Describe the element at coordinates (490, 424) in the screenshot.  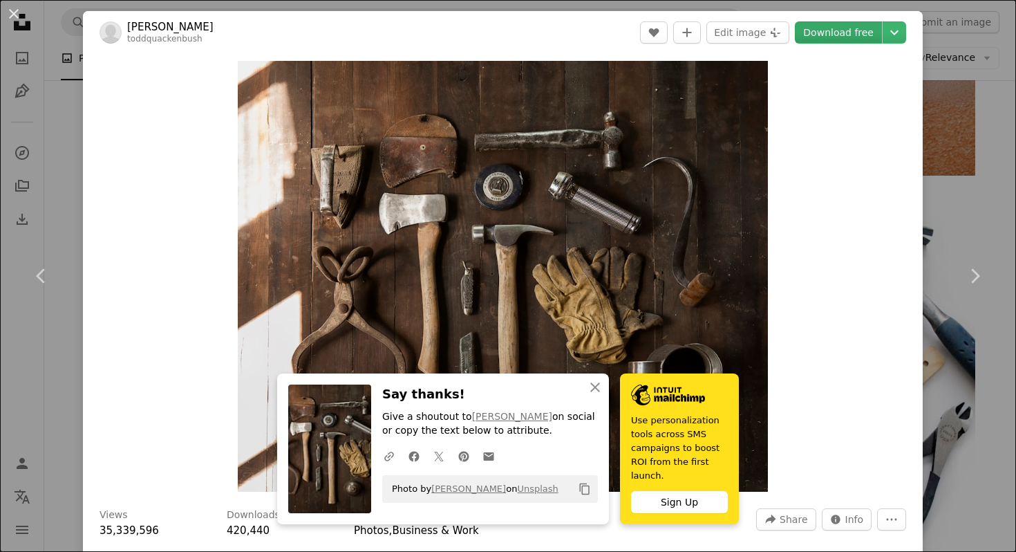
I see `p: Give a shoutout to on social or copy the text below to attribute.` at that location.